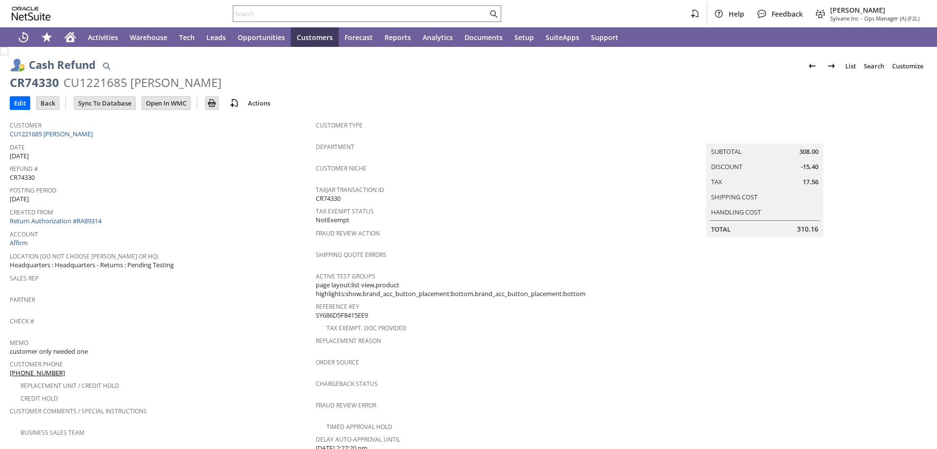 The height and width of the screenshot is (449, 937). What do you see at coordinates (48, 103) in the screenshot?
I see `input: Back` at bounding box center [48, 103].